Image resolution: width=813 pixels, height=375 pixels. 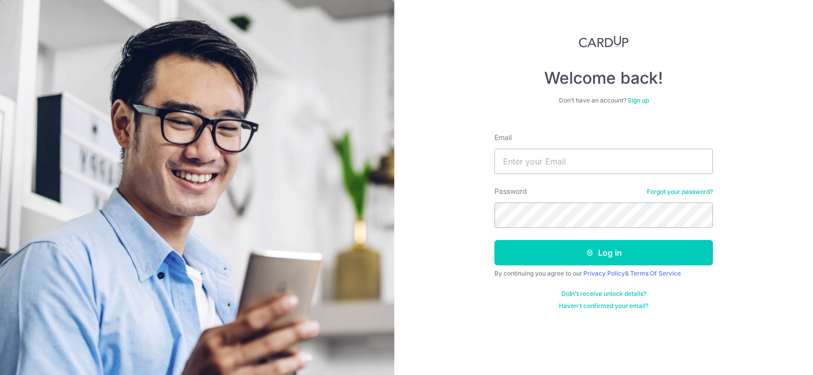 What do you see at coordinates (638, 100) in the screenshot?
I see `a: Sign up` at bounding box center [638, 100].